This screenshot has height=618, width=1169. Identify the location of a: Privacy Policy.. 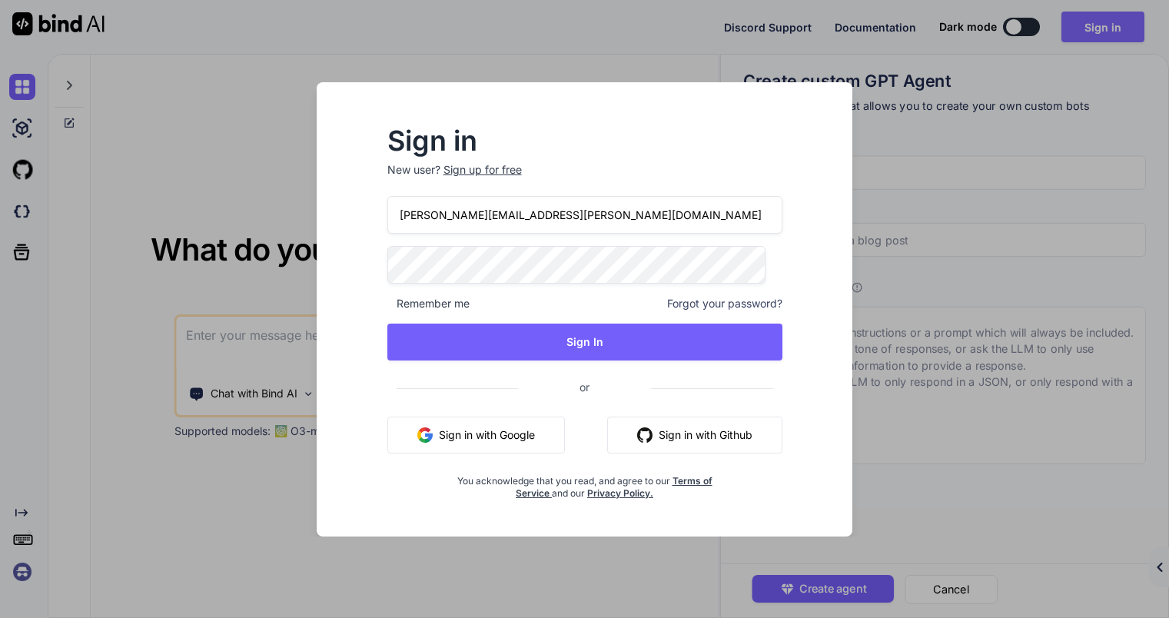
(620, 493).